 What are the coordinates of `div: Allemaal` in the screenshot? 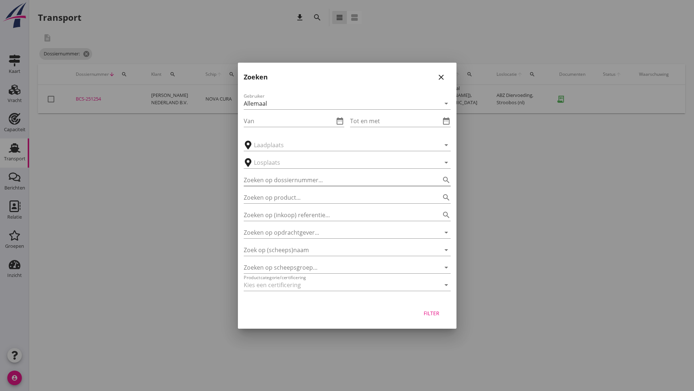 It's located at (255, 103).